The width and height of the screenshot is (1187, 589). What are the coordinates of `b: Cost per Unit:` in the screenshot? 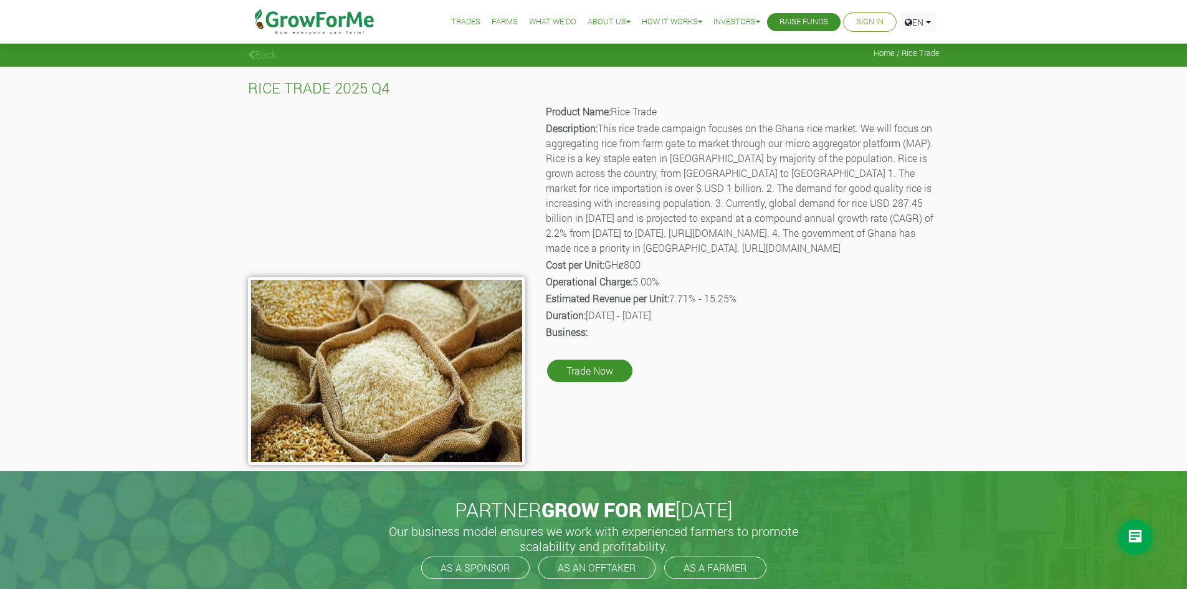 It's located at (575, 264).